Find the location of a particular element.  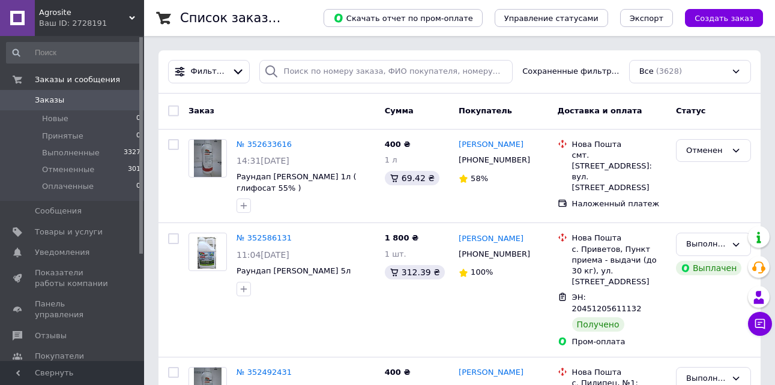

span: Панель управления is located at coordinates (73, 310).